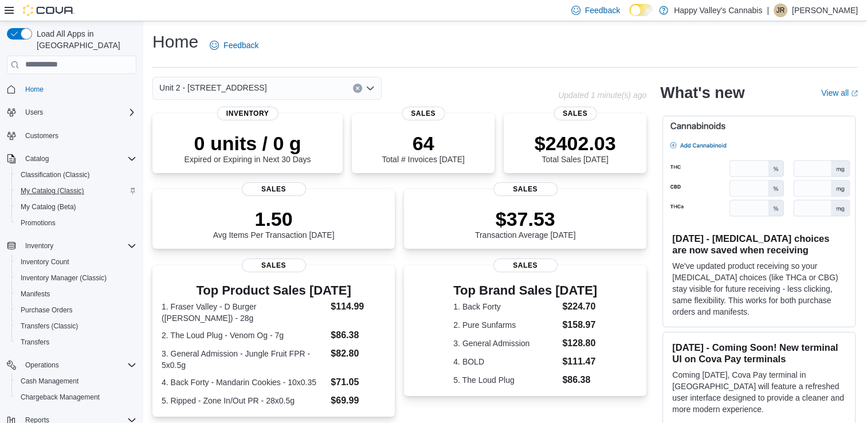  I want to click on dd: $114.99, so click(358, 306).